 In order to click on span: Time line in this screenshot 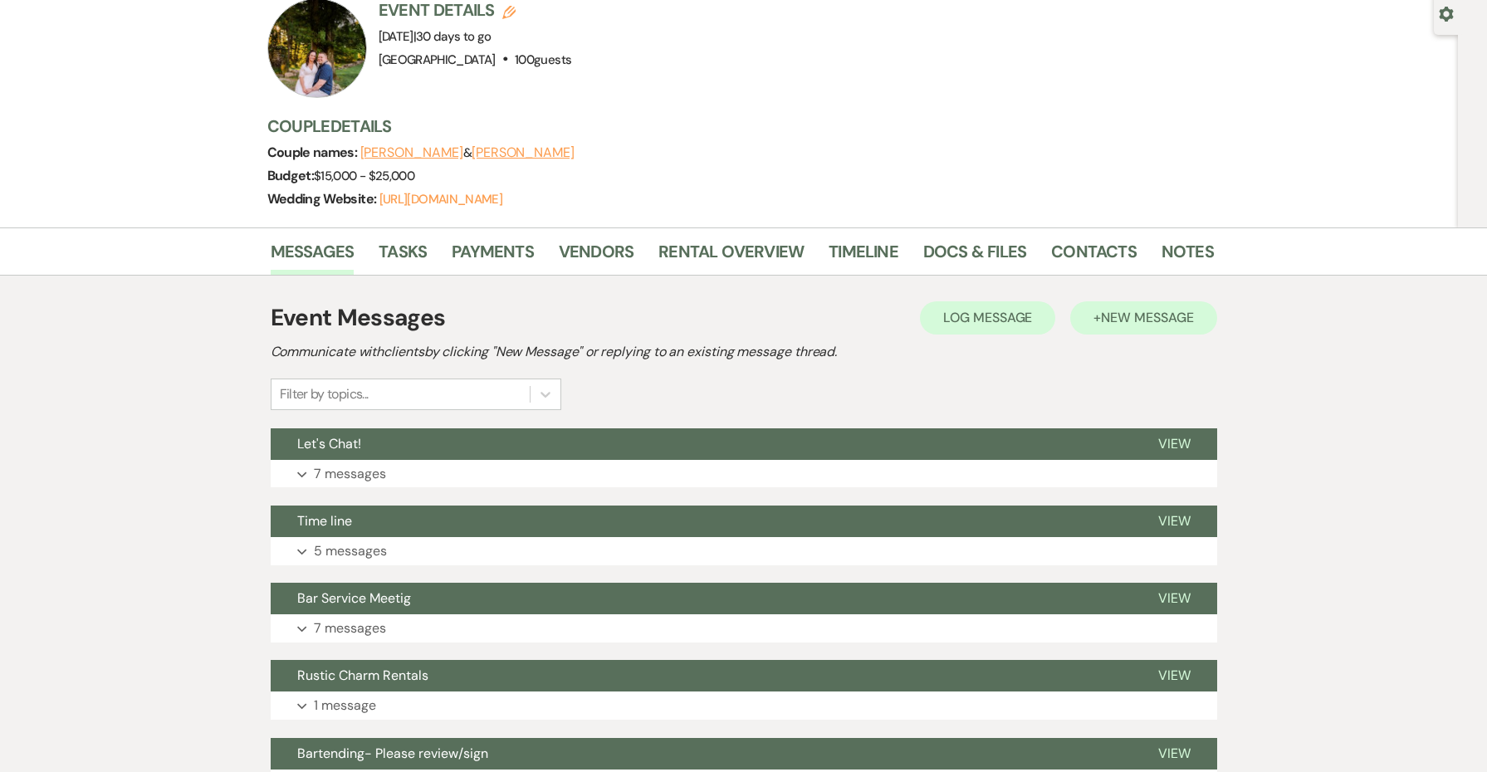, I will do `click(325, 521)`.